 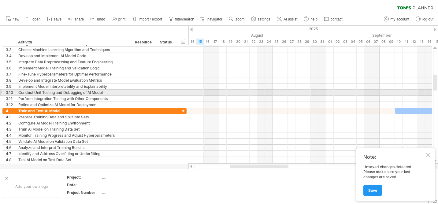 I want to click on div: Wednesday, 27 August 2025, so click(x=292, y=42).